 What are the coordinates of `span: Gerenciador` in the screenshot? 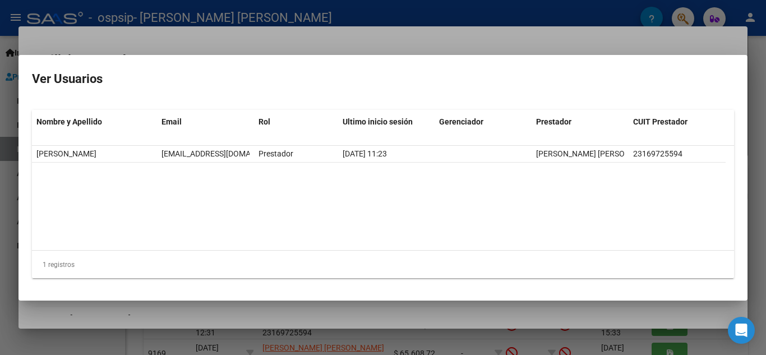 It's located at (461, 122).